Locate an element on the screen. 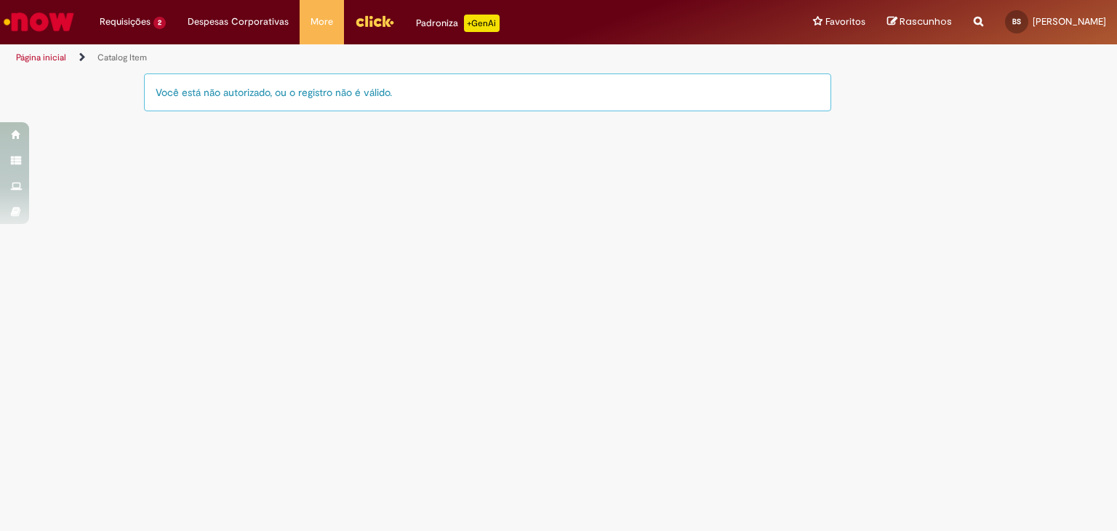  span: Favoritos is located at coordinates (845, 22).